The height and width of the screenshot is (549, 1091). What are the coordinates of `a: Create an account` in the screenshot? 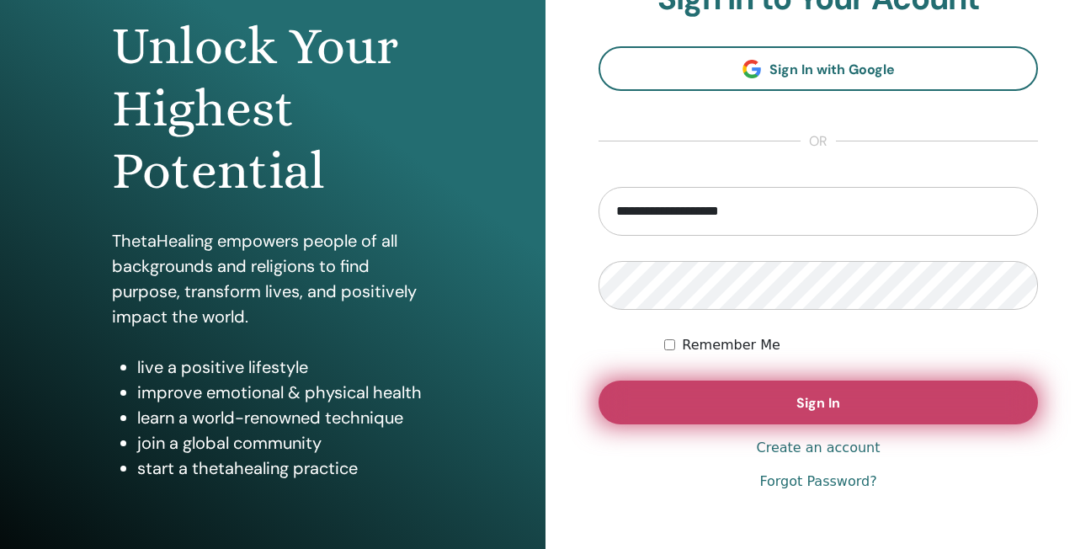 It's located at (817, 448).